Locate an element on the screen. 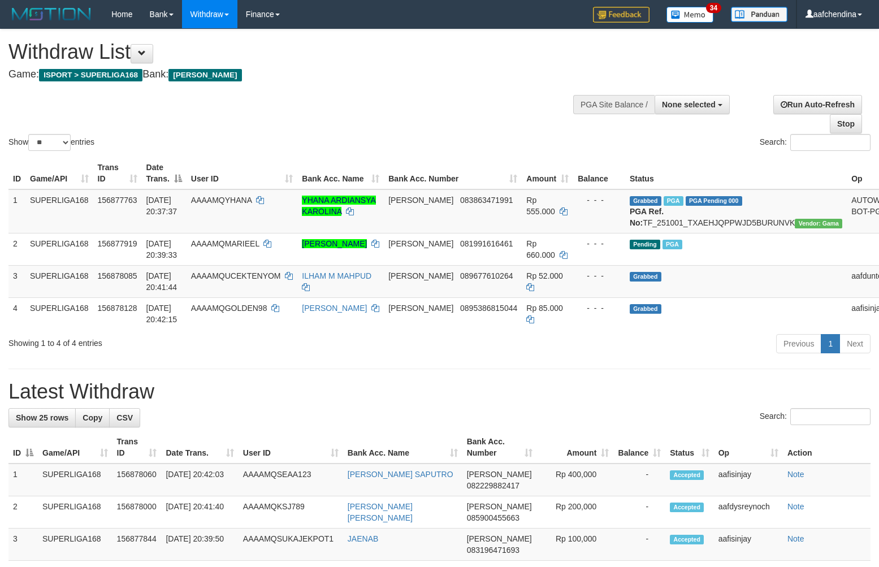  td: AAAAMQSUKAJEKPOT1 is located at coordinates (291, 545).